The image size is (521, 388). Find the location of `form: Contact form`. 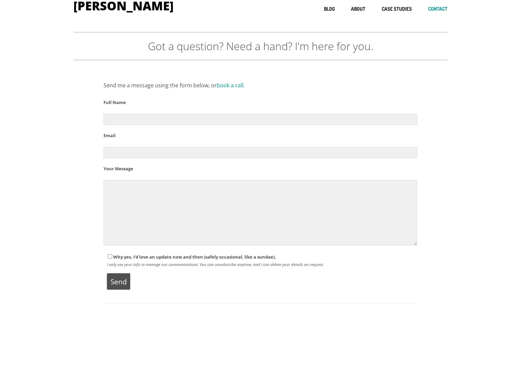

form: Contact form is located at coordinates (260, 194).